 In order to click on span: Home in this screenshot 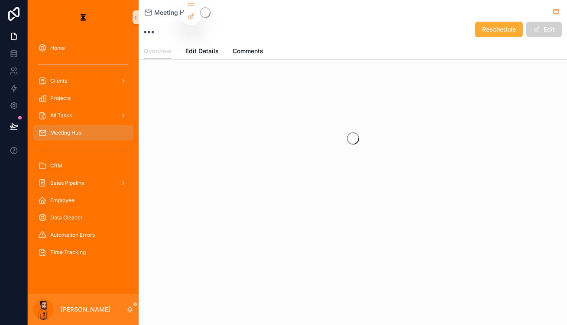, I will do `click(58, 48)`.